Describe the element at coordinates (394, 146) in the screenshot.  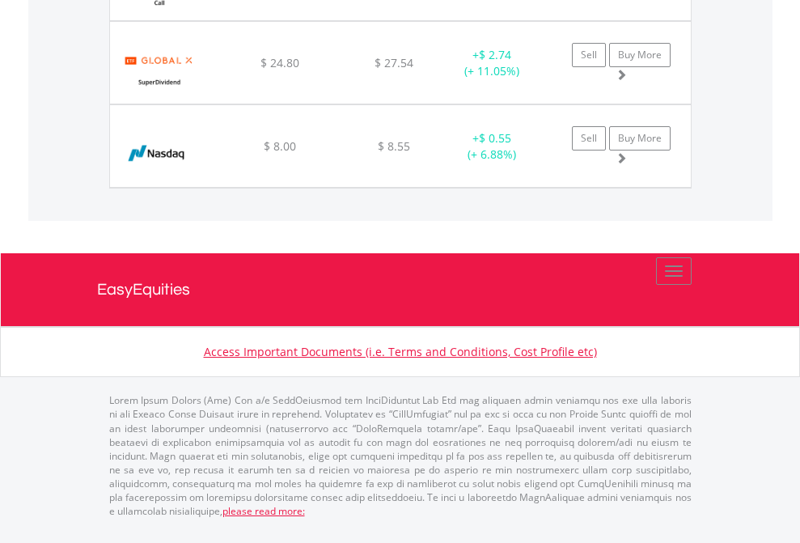
I see `span: $ 8.55` at that location.